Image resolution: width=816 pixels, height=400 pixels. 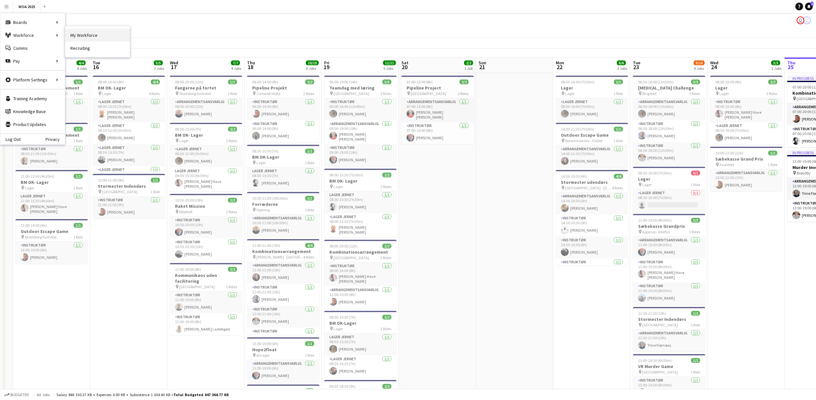 I want to click on span: 10:30-21:00 (10h30m), so click(x=270, y=198).